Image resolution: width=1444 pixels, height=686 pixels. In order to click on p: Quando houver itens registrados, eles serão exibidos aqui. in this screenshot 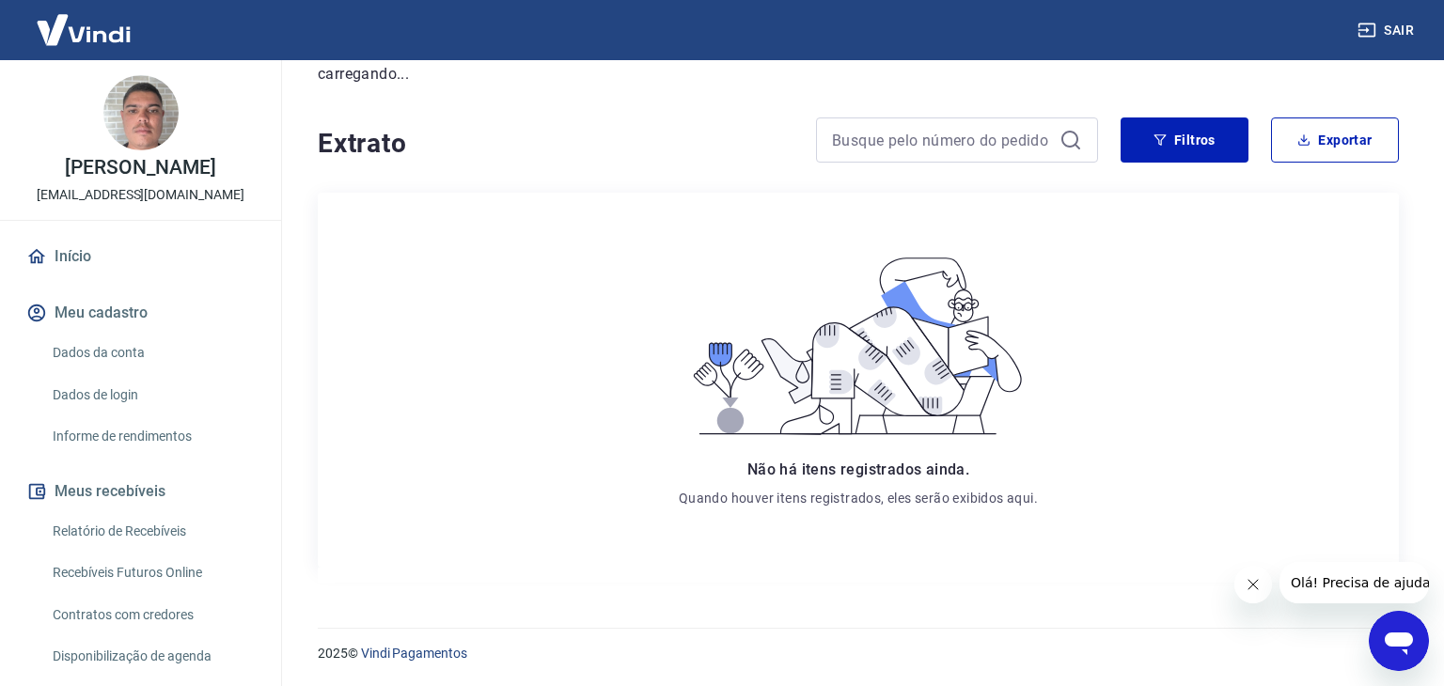, I will do `click(858, 498)`.